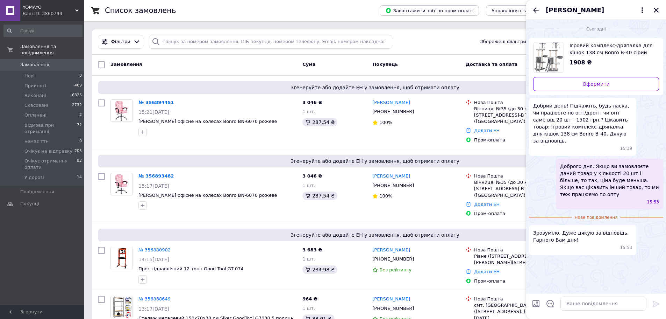 The width and height of the screenshot is (666, 319). Describe the element at coordinates (627, 148) in the screenshot. I see `span: 15:39 12.08.2025` at that location.